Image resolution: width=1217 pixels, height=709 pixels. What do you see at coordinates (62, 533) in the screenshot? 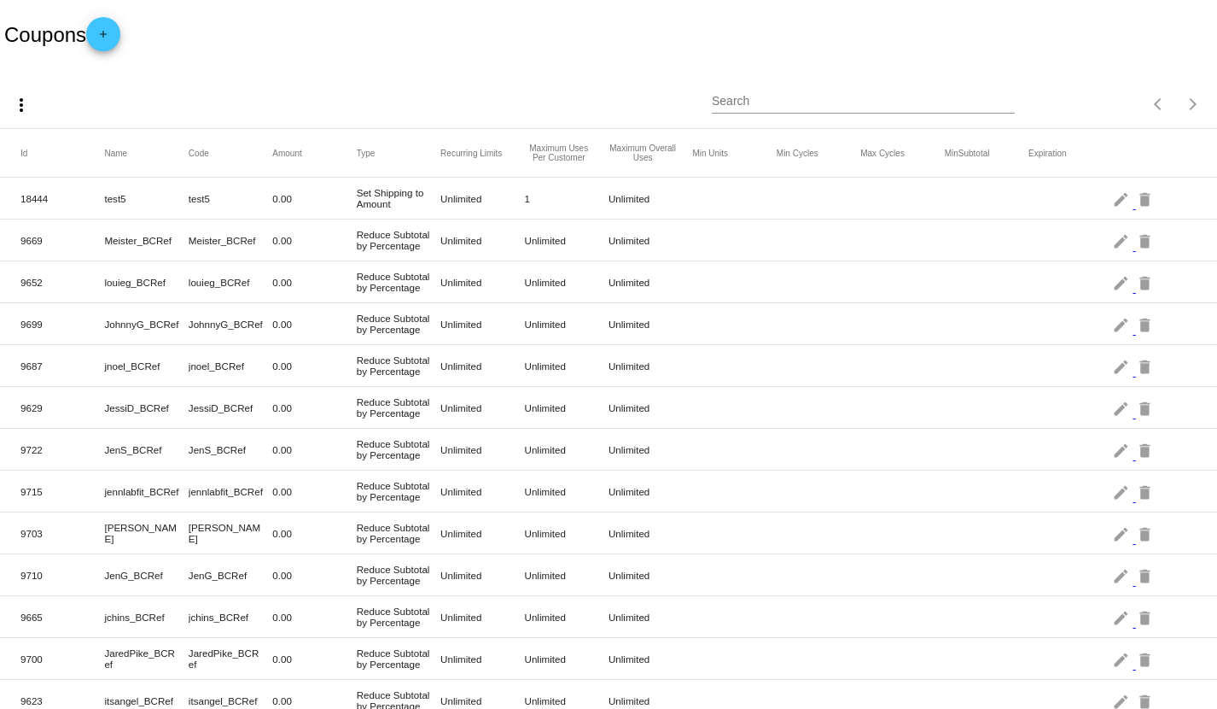
I see `mat-cell: 9703` at bounding box center [62, 533].